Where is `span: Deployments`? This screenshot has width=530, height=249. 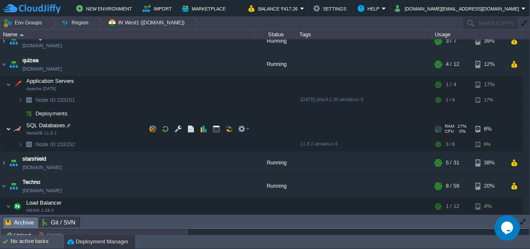 span: Deployments is located at coordinates (52, 114).